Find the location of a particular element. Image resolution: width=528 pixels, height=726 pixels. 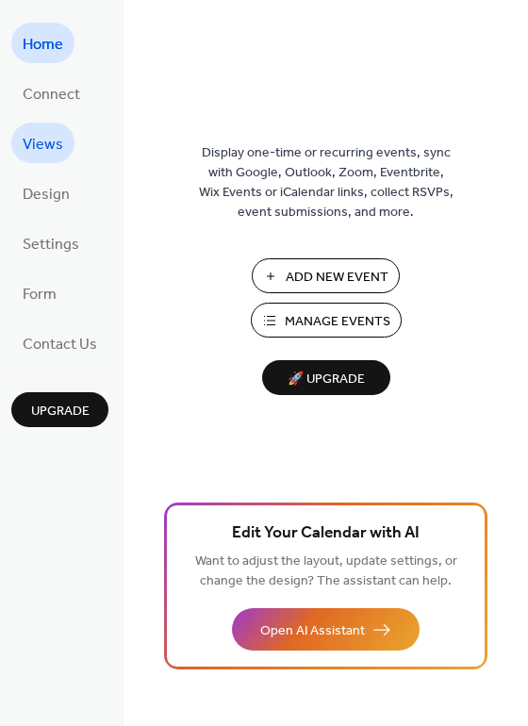

a: Form is located at coordinates (40, 292).